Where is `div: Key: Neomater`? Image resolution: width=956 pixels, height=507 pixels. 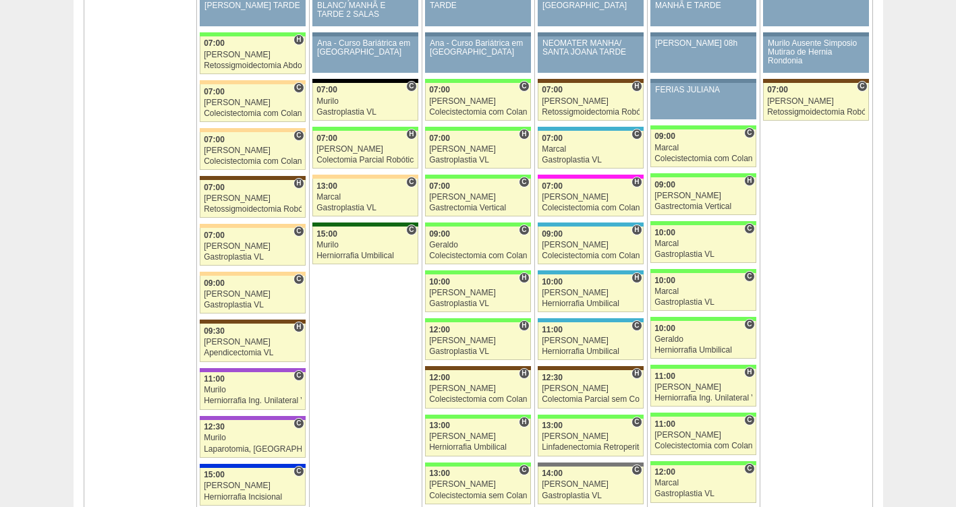
div: Key: Neomater is located at coordinates (590, 273).